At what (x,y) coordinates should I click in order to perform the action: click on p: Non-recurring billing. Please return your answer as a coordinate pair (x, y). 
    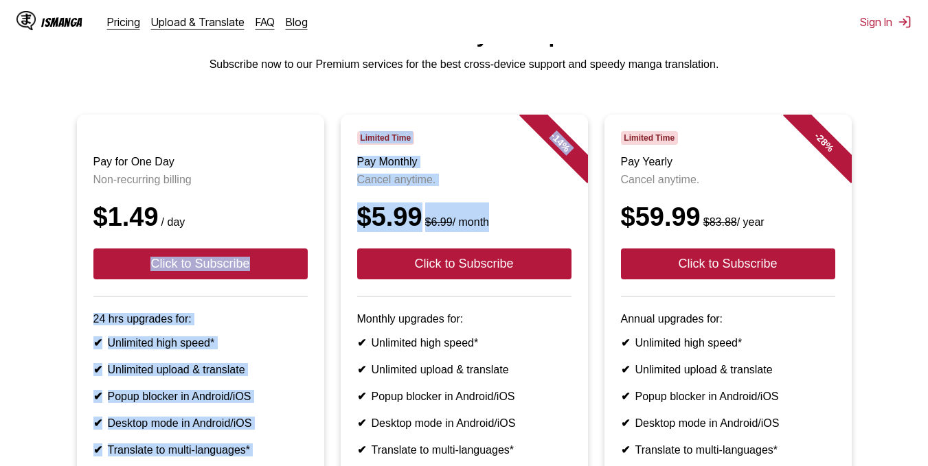
    Looking at the image, I should click on (201, 180).